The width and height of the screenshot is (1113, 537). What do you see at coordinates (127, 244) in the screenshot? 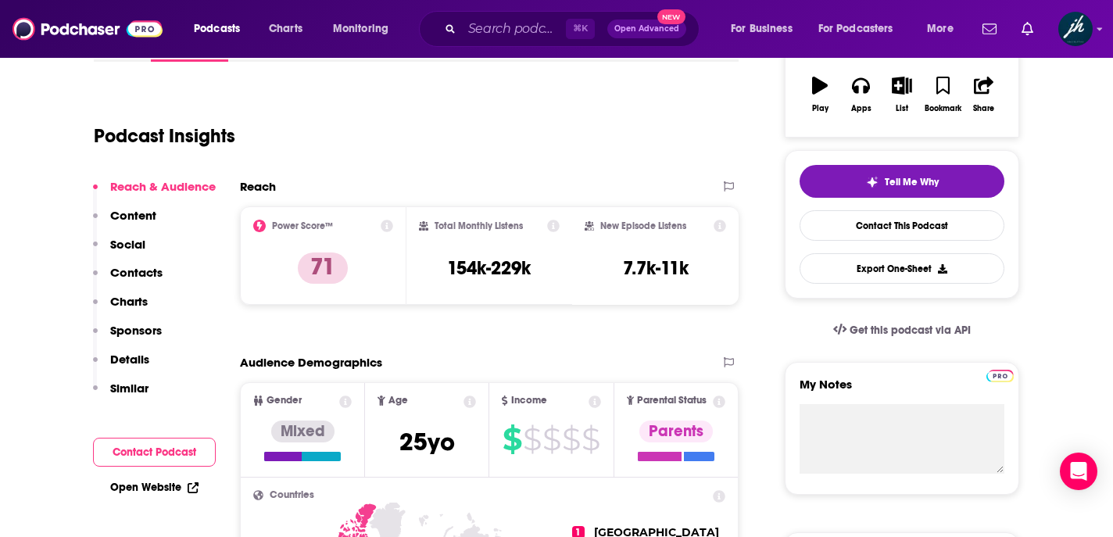
I see `p: Social` at bounding box center [127, 244].